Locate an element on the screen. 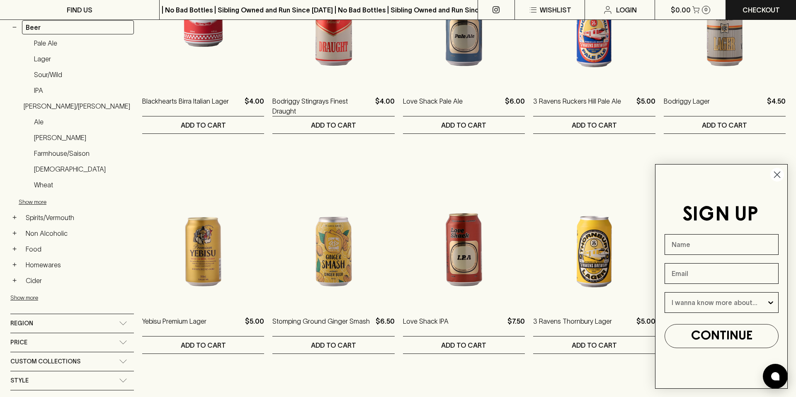  a: Non Alcoholic is located at coordinates (78, 234).